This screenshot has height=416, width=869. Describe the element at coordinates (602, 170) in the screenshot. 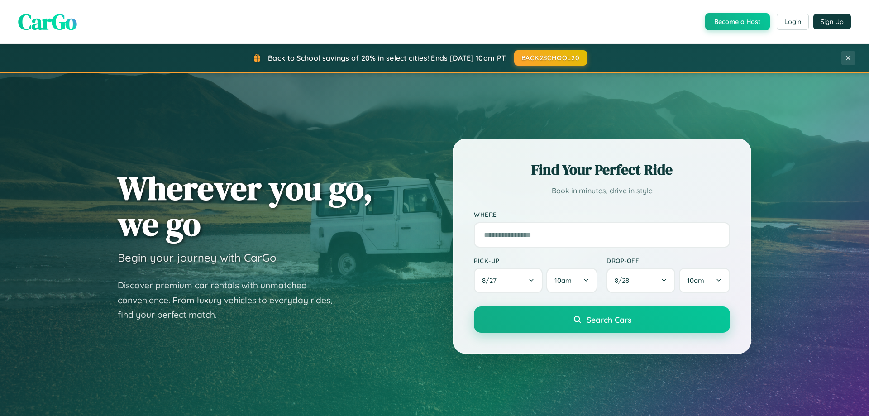

I see `h2: Find Your Perfect Ride` at that location.